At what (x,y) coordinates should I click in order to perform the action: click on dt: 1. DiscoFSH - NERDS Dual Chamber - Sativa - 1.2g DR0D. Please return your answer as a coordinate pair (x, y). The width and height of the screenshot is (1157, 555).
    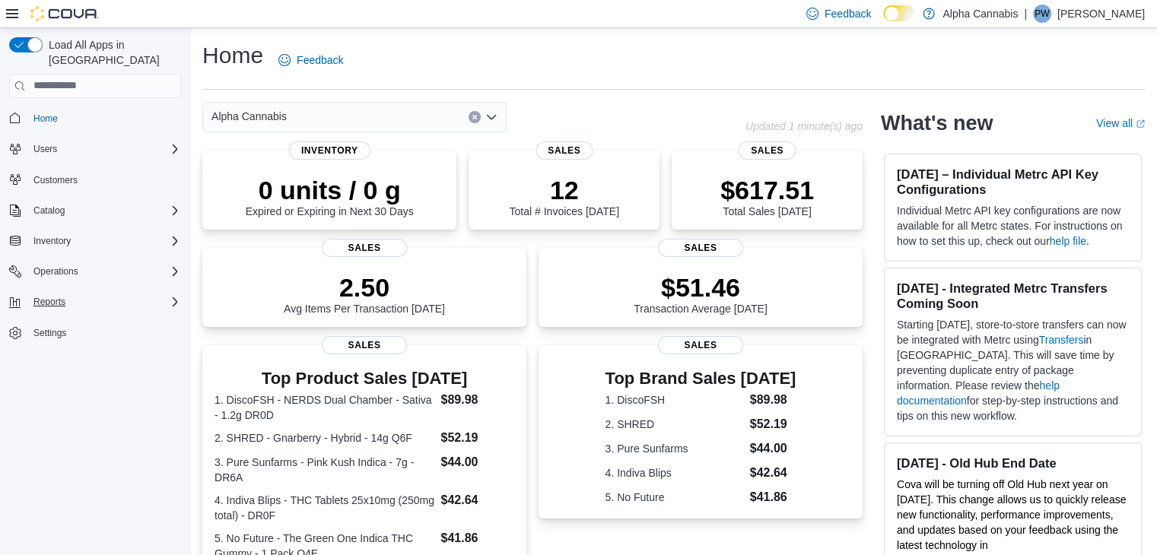
    Looking at the image, I should click on (324, 408).